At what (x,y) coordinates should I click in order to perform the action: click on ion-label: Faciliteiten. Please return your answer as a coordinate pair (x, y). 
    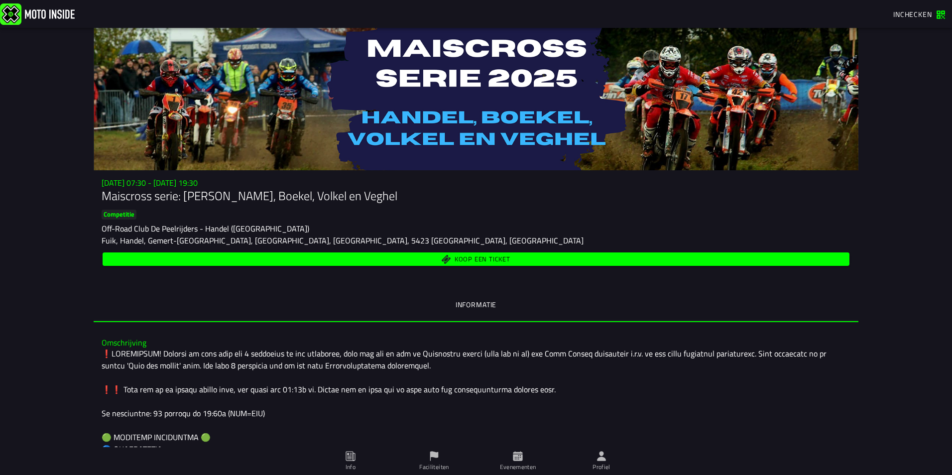
    Looking at the image, I should click on (434, 467).